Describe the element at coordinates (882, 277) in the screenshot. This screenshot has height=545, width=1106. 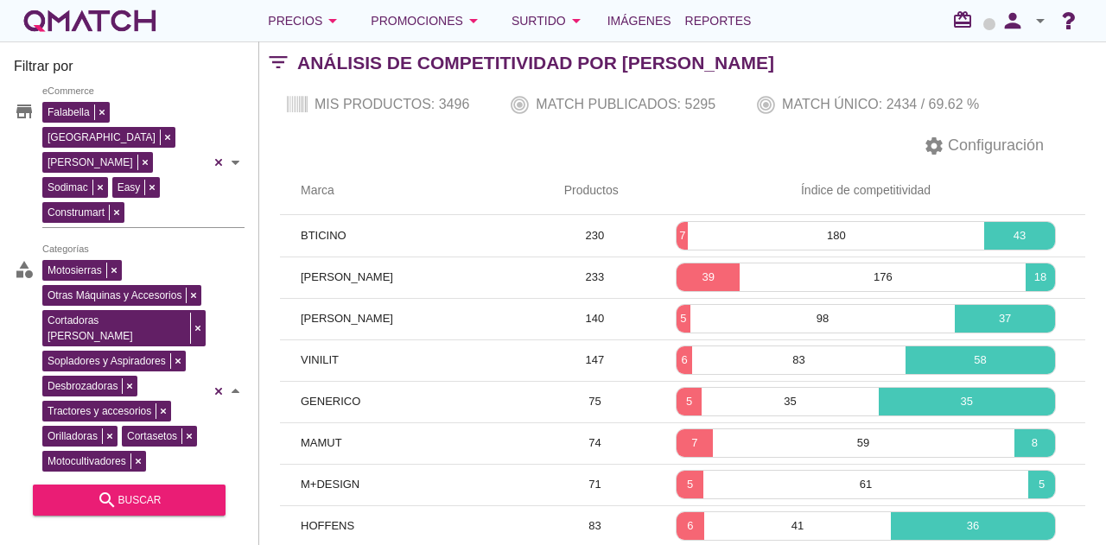
I see `p: 176` at that location.